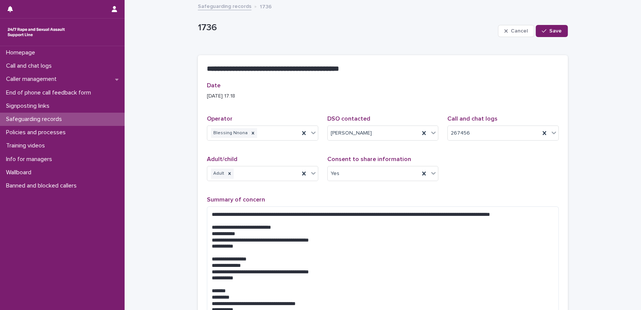 The image size is (641, 310). I want to click on button: Cancel, so click(516, 31).